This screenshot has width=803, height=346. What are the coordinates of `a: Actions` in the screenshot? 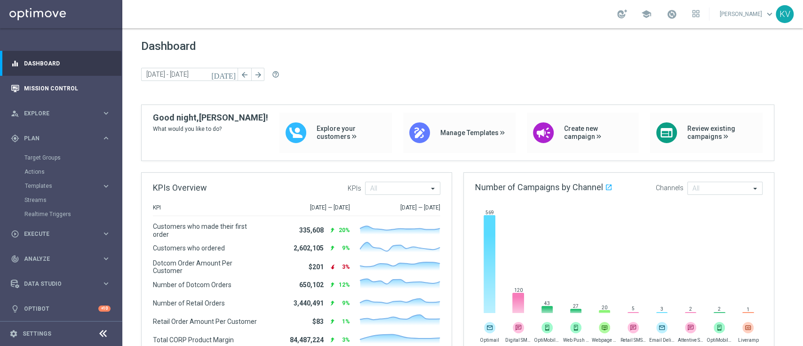 It's located at (61, 172).